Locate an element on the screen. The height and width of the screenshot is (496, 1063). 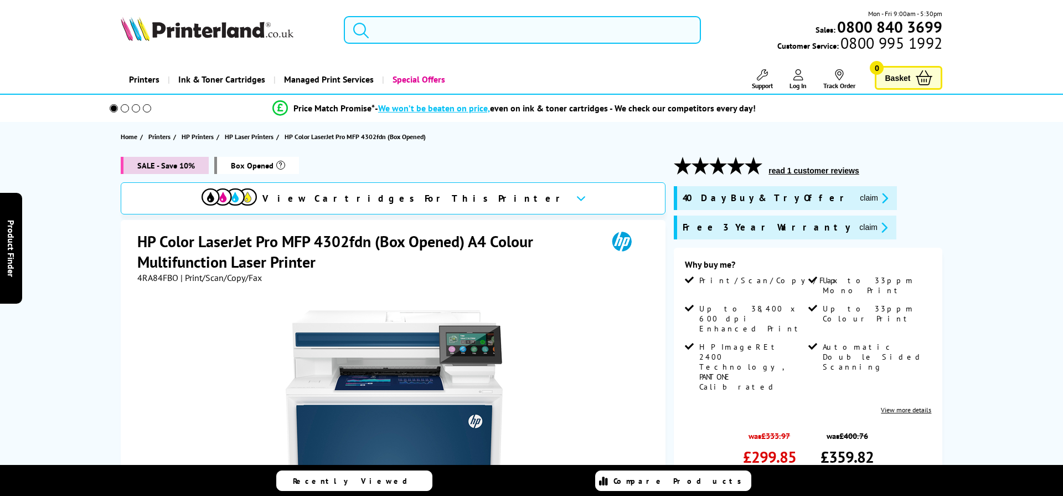
img: Printerland Logo is located at coordinates (207, 29).